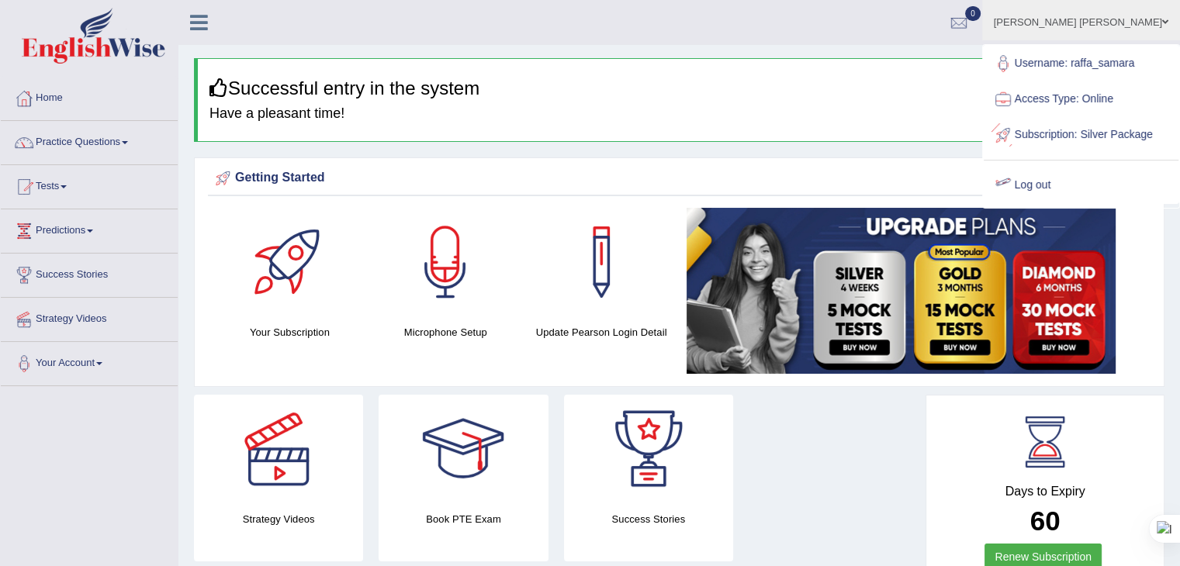  I want to click on h4: Strategy Videos, so click(278, 519).